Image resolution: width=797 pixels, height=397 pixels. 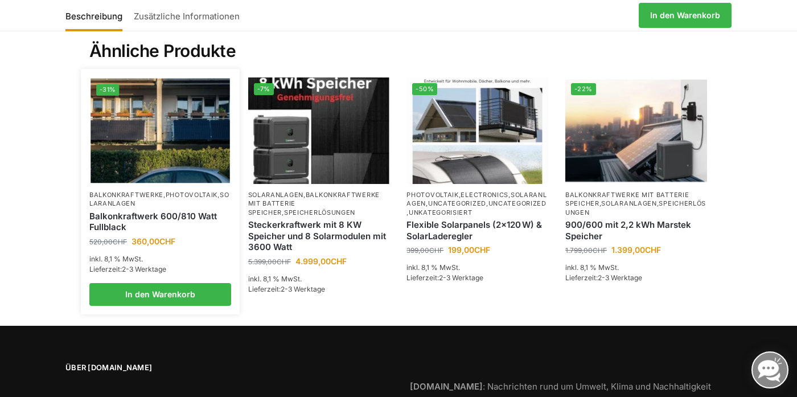 I want to click on bdi: 1.399,00, so click(x=636, y=249).